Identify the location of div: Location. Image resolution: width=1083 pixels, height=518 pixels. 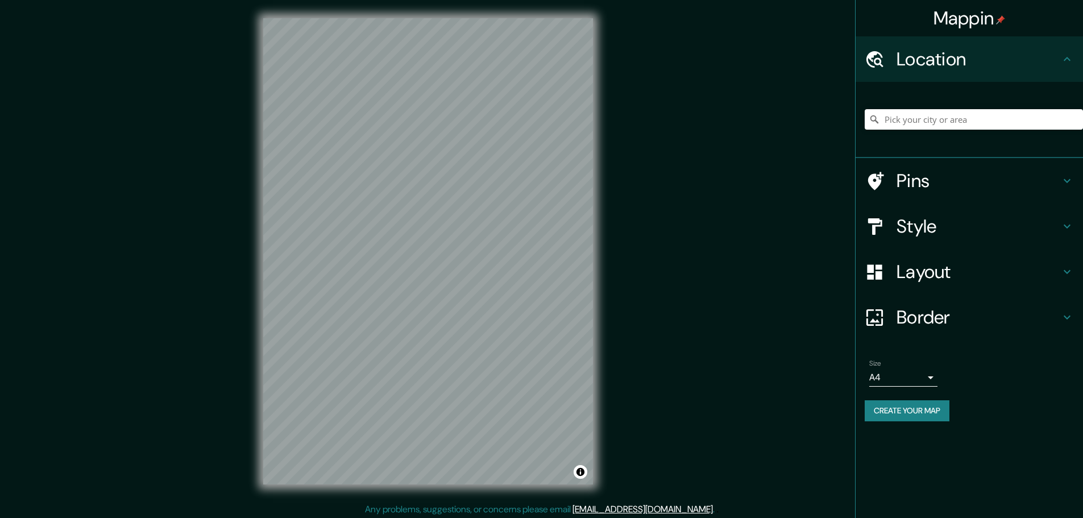
(969, 59).